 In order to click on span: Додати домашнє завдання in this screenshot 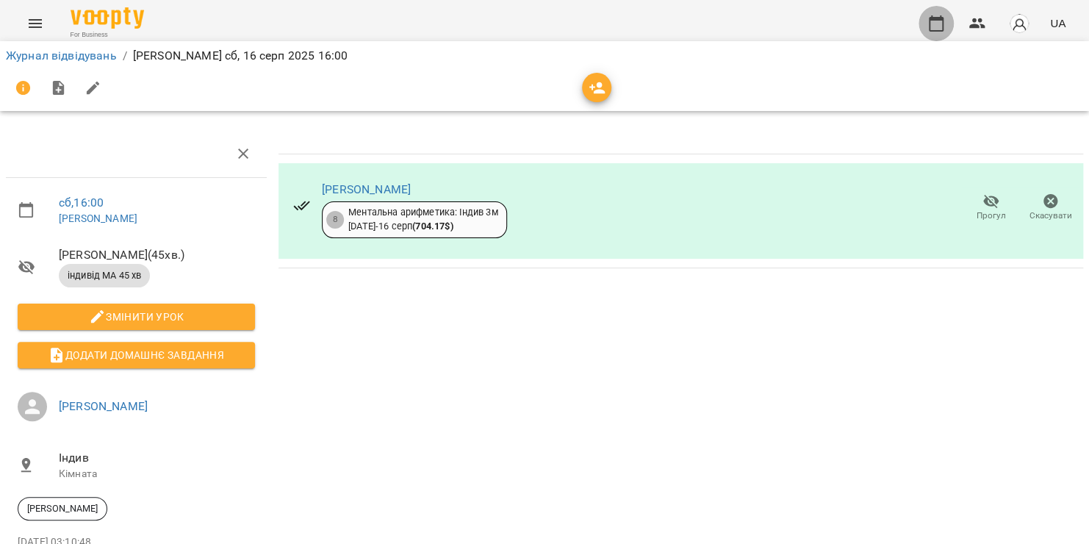, I will do `click(136, 355)`.